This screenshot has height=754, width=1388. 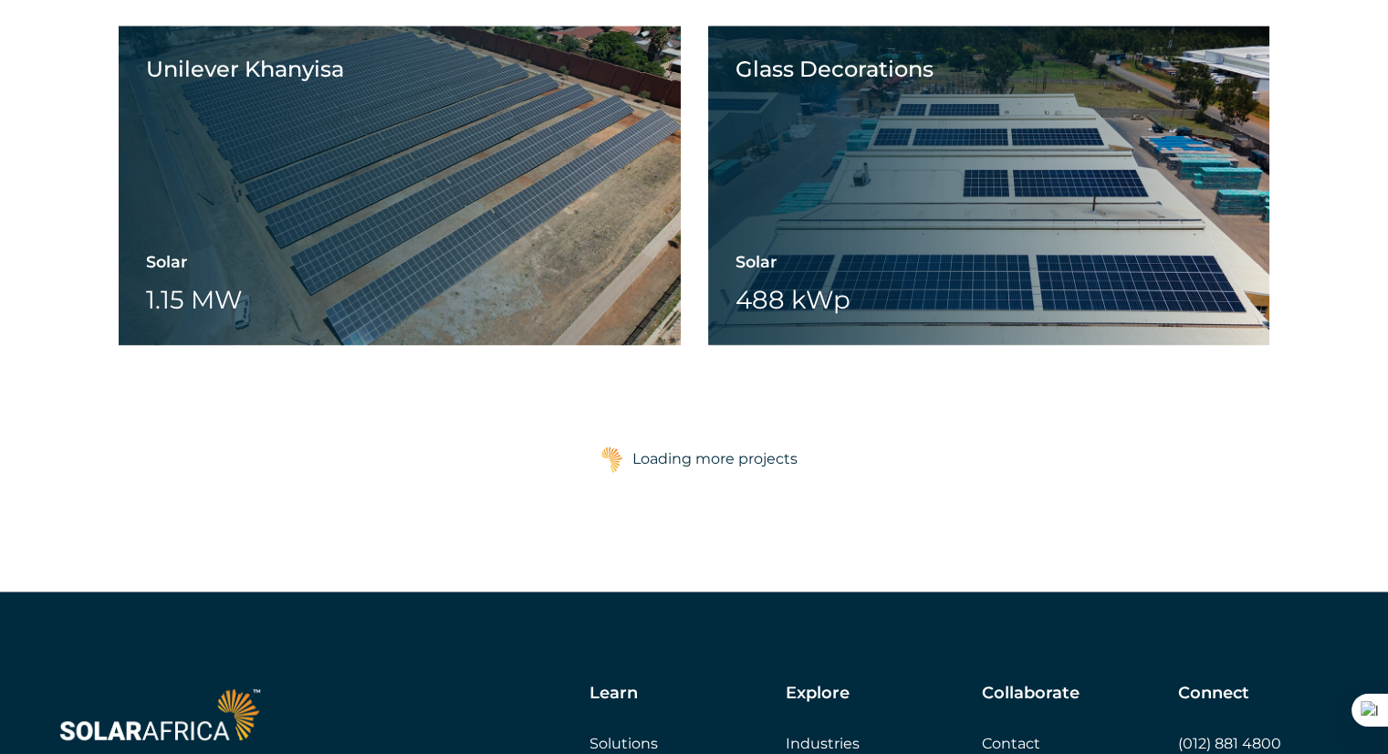 I want to click on a: Contact, so click(x=1011, y=742).